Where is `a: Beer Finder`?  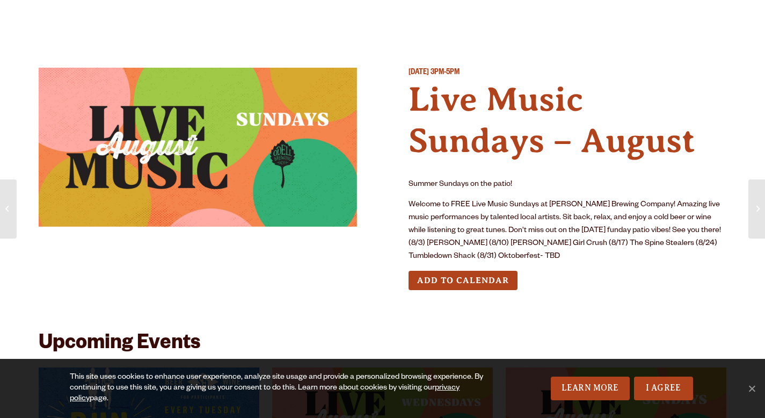 a: Beer Finder is located at coordinates (684, 19).